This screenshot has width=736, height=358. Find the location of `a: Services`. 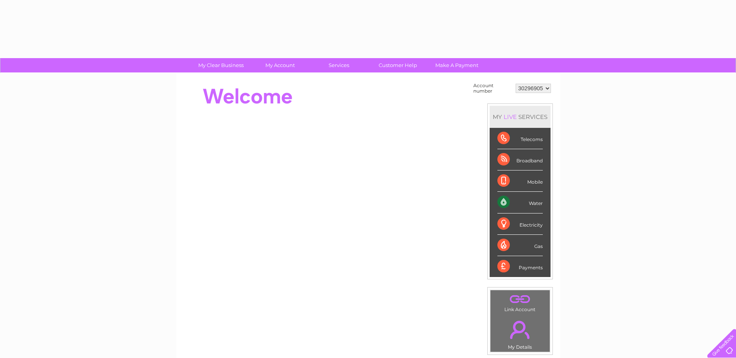

a: Services is located at coordinates (339, 65).